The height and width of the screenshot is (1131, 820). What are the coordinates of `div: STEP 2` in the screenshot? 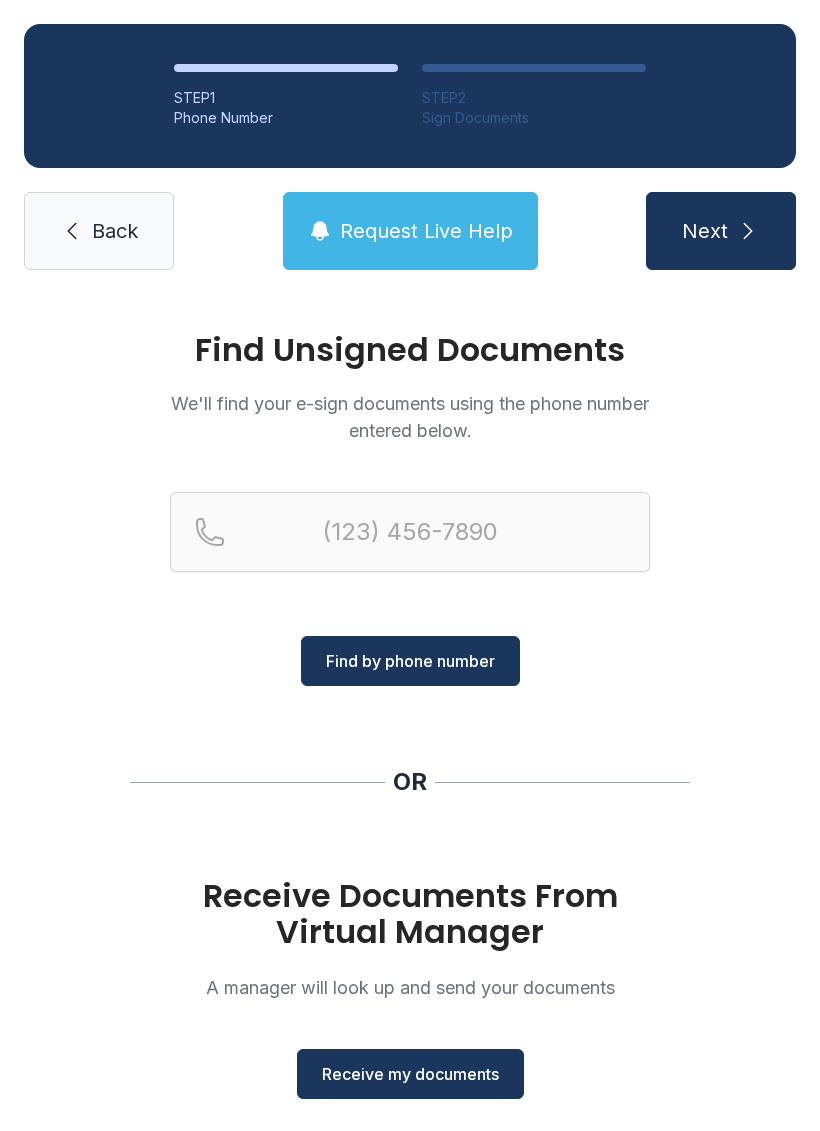 It's located at (534, 98).